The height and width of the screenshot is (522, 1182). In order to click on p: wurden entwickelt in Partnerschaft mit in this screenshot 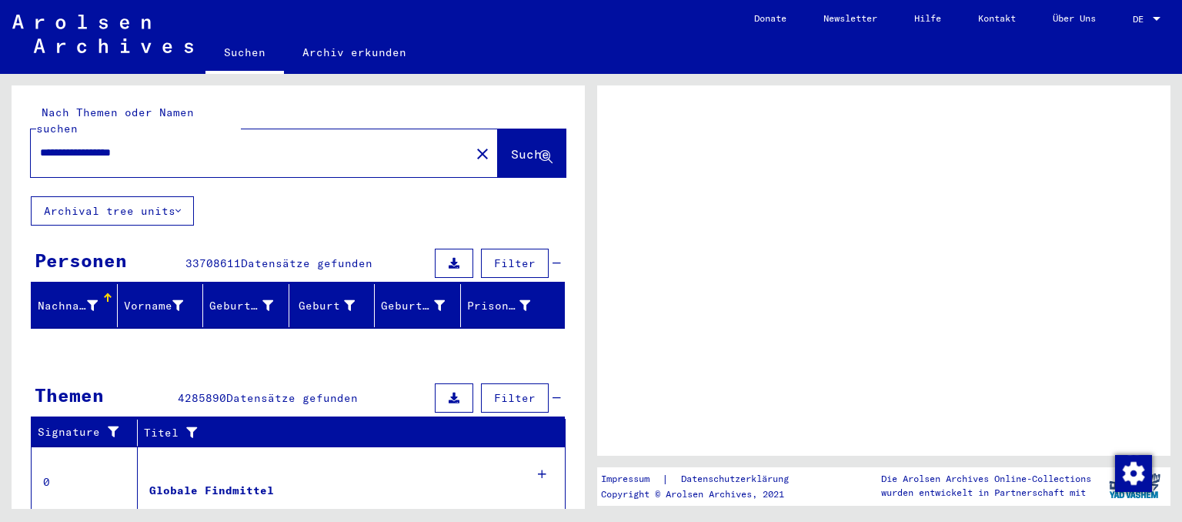, I will do `click(985, 492)`.